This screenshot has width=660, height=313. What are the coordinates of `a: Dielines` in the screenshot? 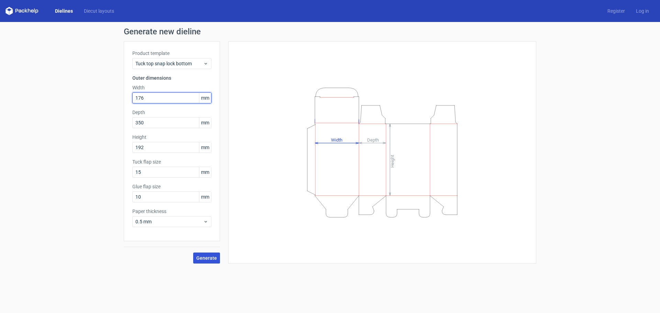 It's located at (64, 11).